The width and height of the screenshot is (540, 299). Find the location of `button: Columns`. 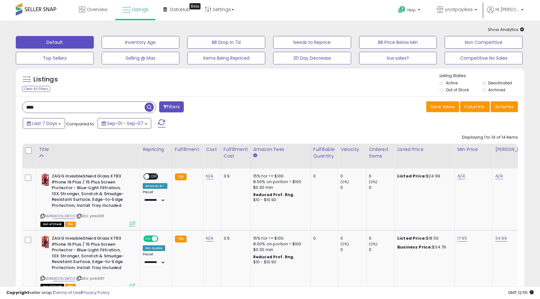

button: Columns is located at coordinates (475, 107).